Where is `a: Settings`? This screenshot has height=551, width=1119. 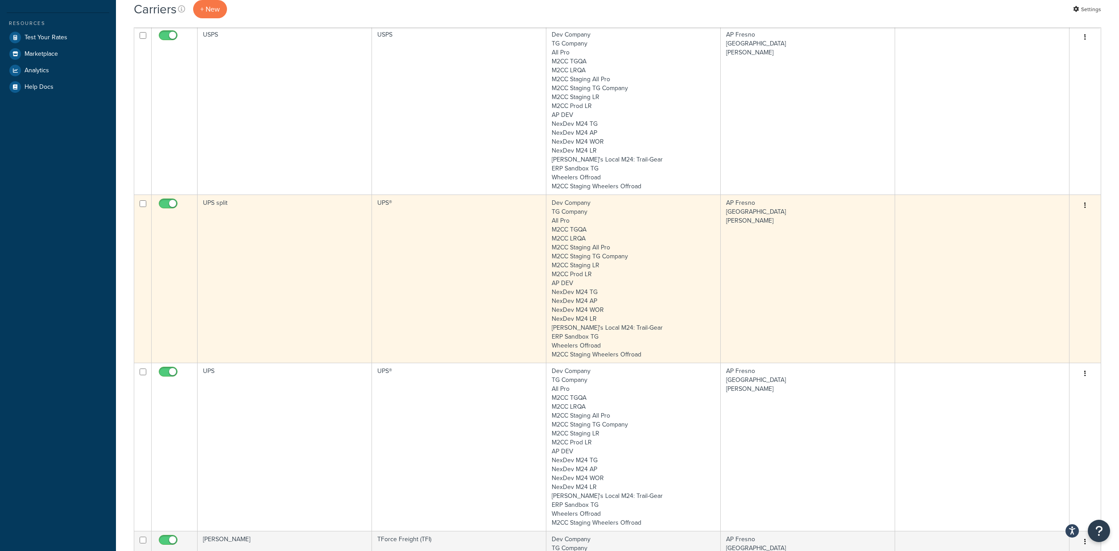
a: Settings is located at coordinates (1087, 9).